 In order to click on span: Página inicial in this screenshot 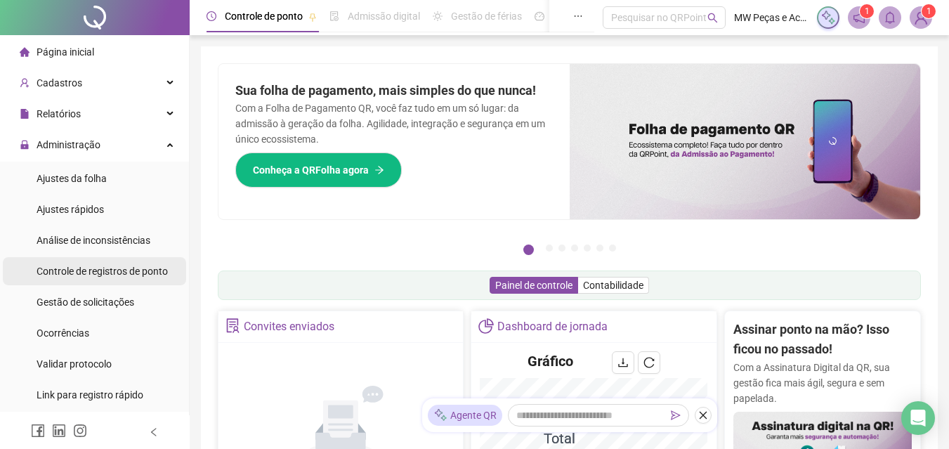, I will do `click(65, 52)`.